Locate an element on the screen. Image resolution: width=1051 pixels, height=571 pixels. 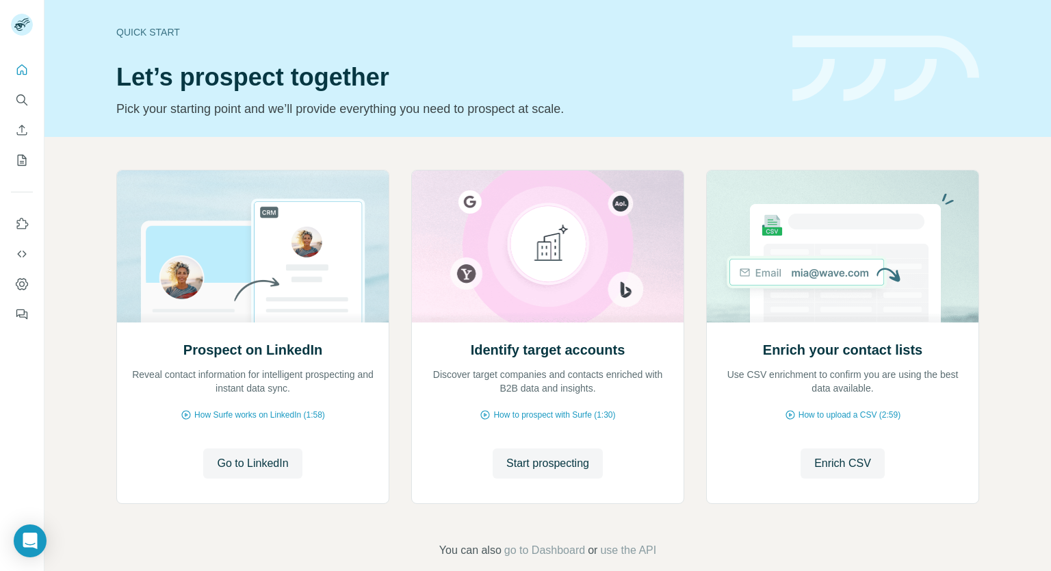
button: Use Surfe API is located at coordinates (22, 254).